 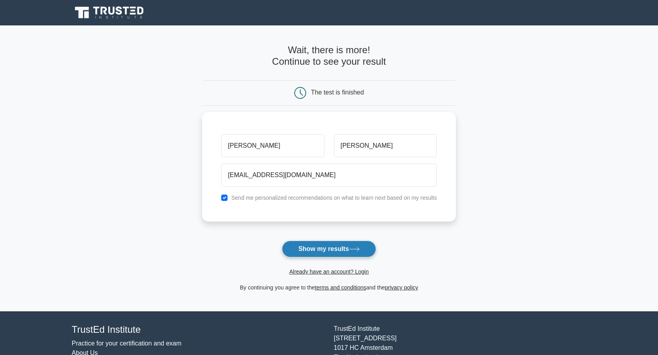 I want to click on div: By continuing you agree to the and the, so click(x=329, y=288).